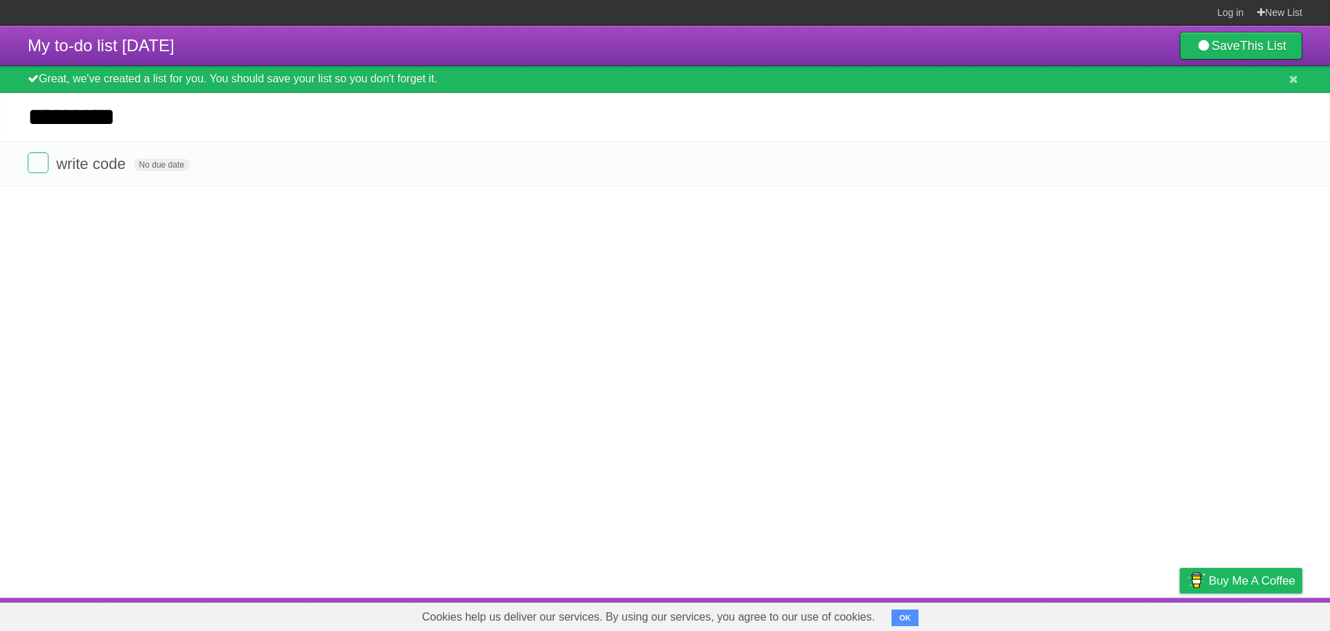 This screenshot has width=1330, height=631. What do you see at coordinates (1180, 614) in the screenshot?
I see `a: Privacy` at bounding box center [1180, 614].